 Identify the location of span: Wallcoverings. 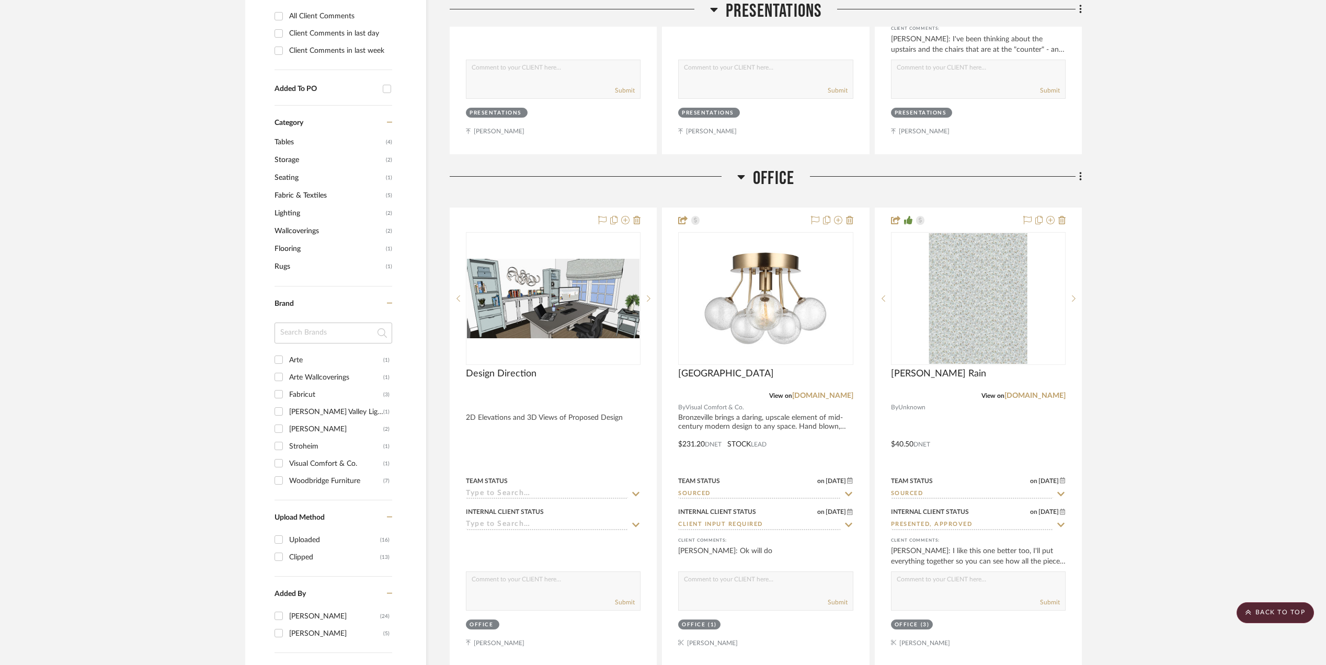
(329, 231).